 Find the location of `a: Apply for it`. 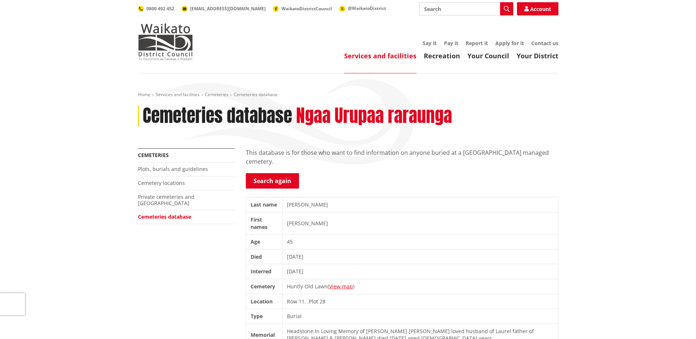

a: Apply for it is located at coordinates (509, 43).